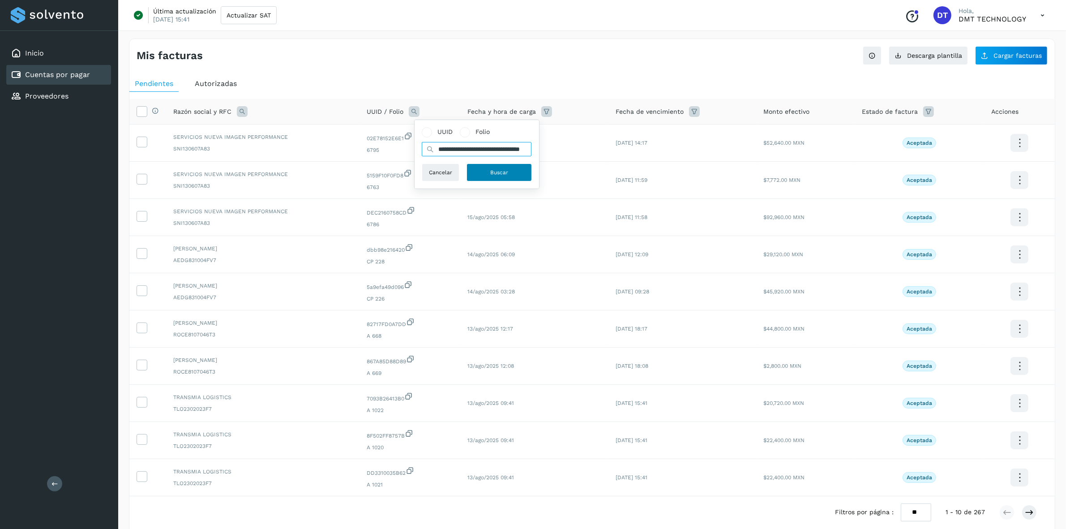  What do you see at coordinates (410, 323) in the screenshot?
I see `span: 82717FD0A7DD` at bounding box center [410, 323].